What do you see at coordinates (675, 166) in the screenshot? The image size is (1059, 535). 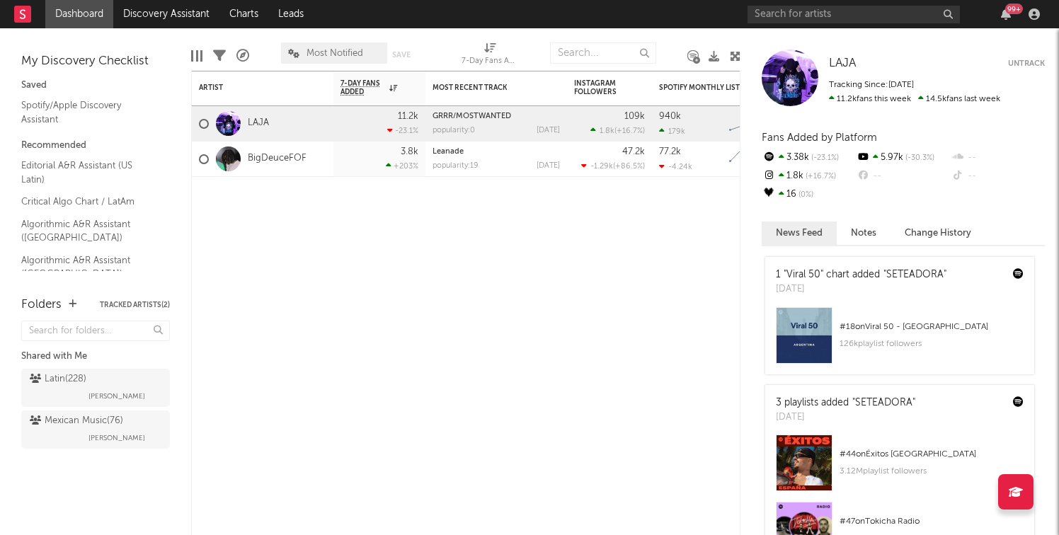 I see `div: -4.24k` at bounding box center [675, 166].